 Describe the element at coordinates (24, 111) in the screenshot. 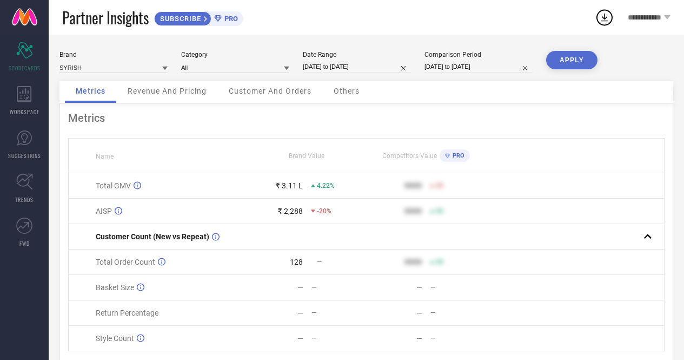

I see `span: WORKSPACE` at that location.